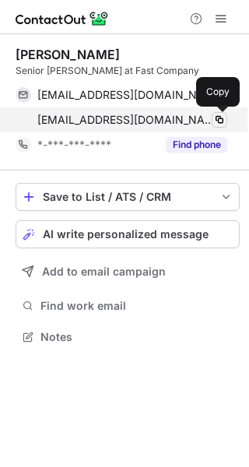  I want to click on button: Add to email campaign, so click(128, 272).